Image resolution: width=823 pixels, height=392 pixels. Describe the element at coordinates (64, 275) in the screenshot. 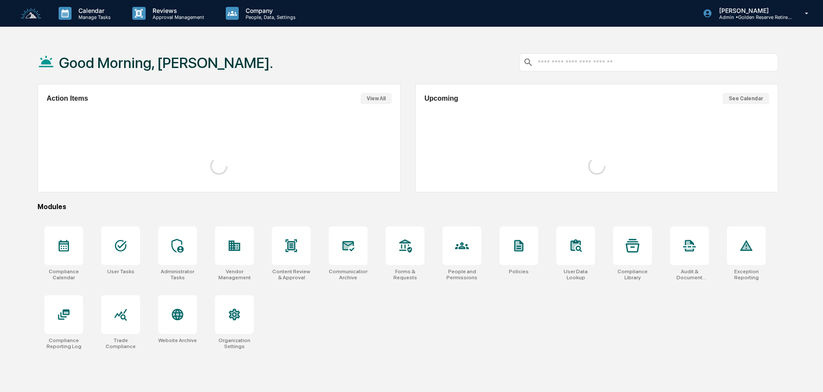

I see `div: Compliance Calendar` at that location.